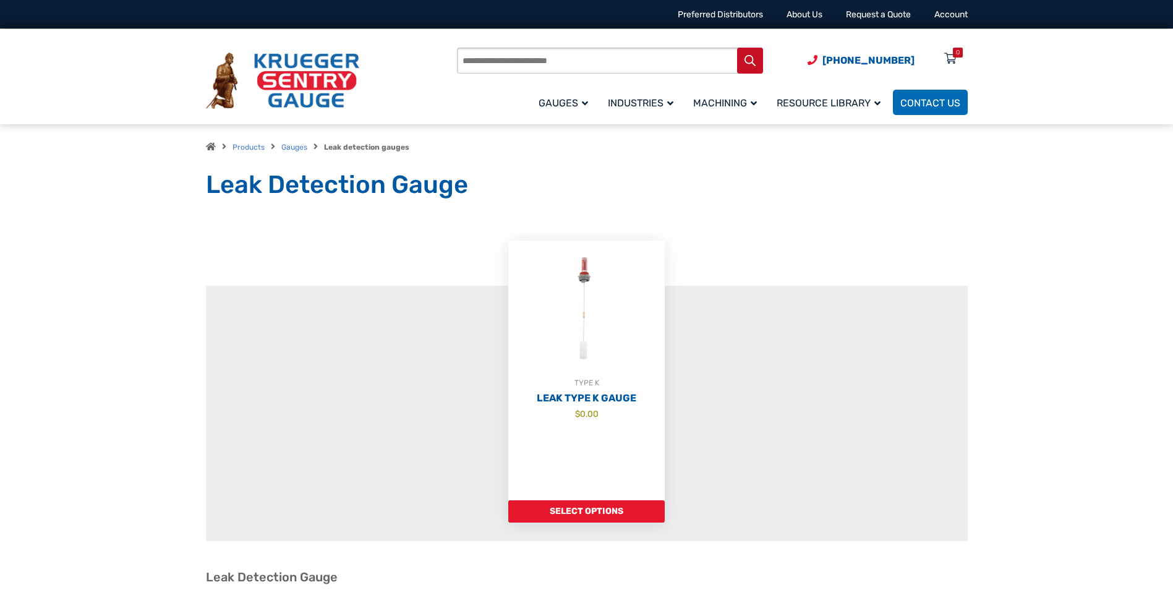 The width and height of the screenshot is (1173, 590). What do you see at coordinates (829, 103) in the screenshot?
I see `span: Resource Library` at bounding box center [829, 103].